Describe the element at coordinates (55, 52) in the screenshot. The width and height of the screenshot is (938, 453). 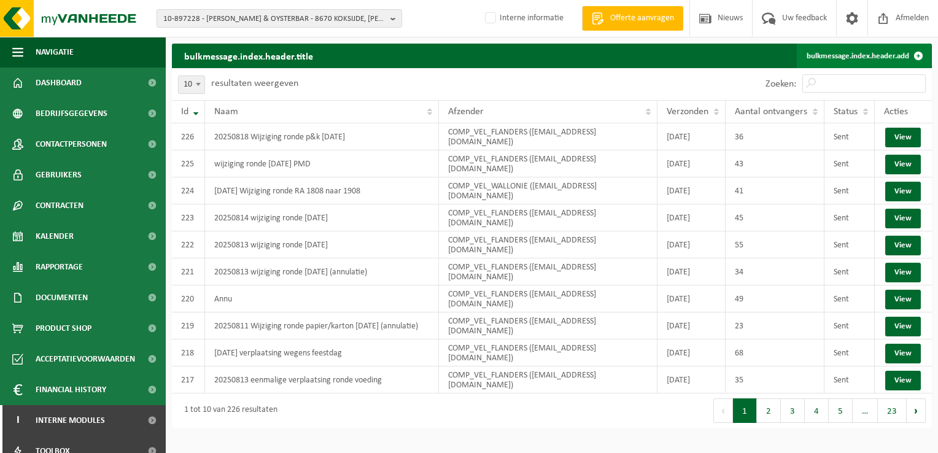
I see `span: Navigatie` at that location.